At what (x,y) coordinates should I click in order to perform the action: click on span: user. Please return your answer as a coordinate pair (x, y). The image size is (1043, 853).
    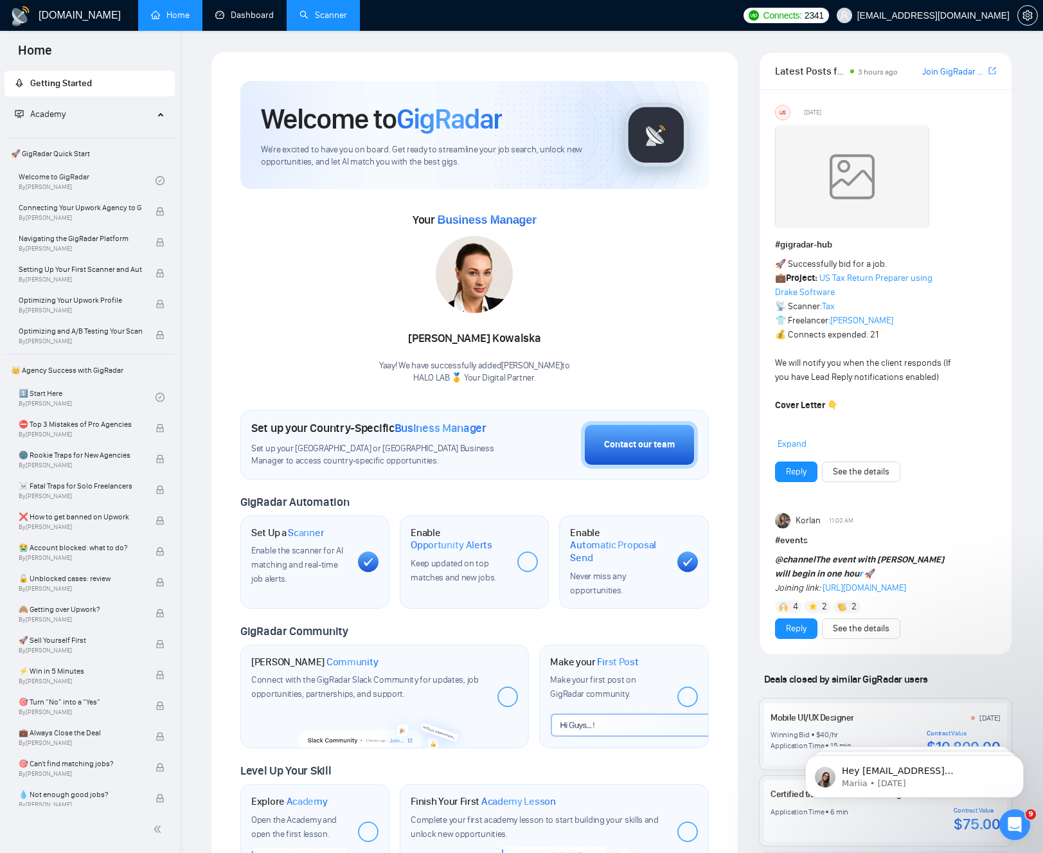
    Looking at the image, I should click on (845, 15).